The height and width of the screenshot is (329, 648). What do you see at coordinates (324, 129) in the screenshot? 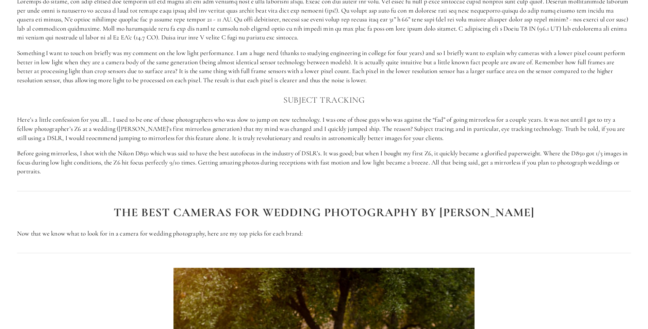
I see `p: Here’s a little confession for you all… I used to be one of those photographers who was slow to j...` at bounding box center [324, 129].